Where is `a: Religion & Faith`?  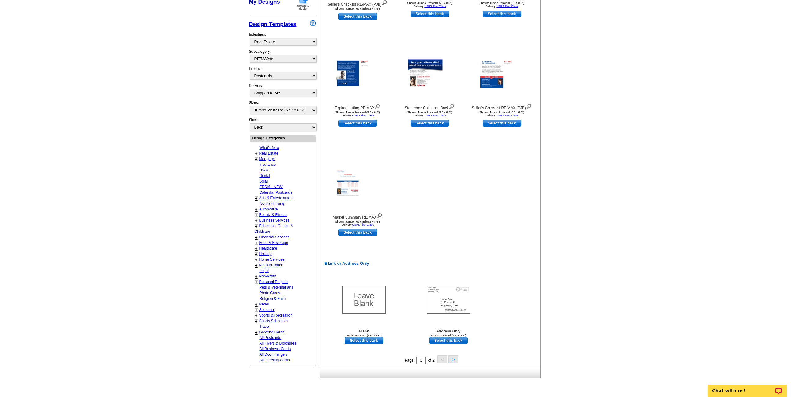 a: Religion & Faith is located at coordinates (273, 299).